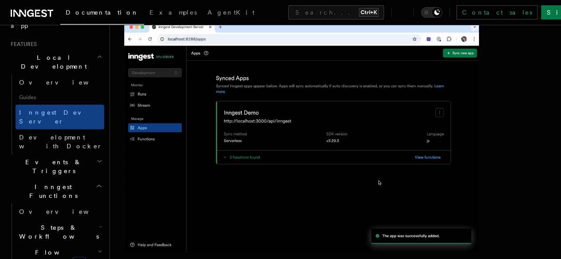 This screenshot has width=561, height=259. What do you see at coordinates (52, 62) in the screenshot?
I see `span: Local Development` at bounding box center [52, 62].